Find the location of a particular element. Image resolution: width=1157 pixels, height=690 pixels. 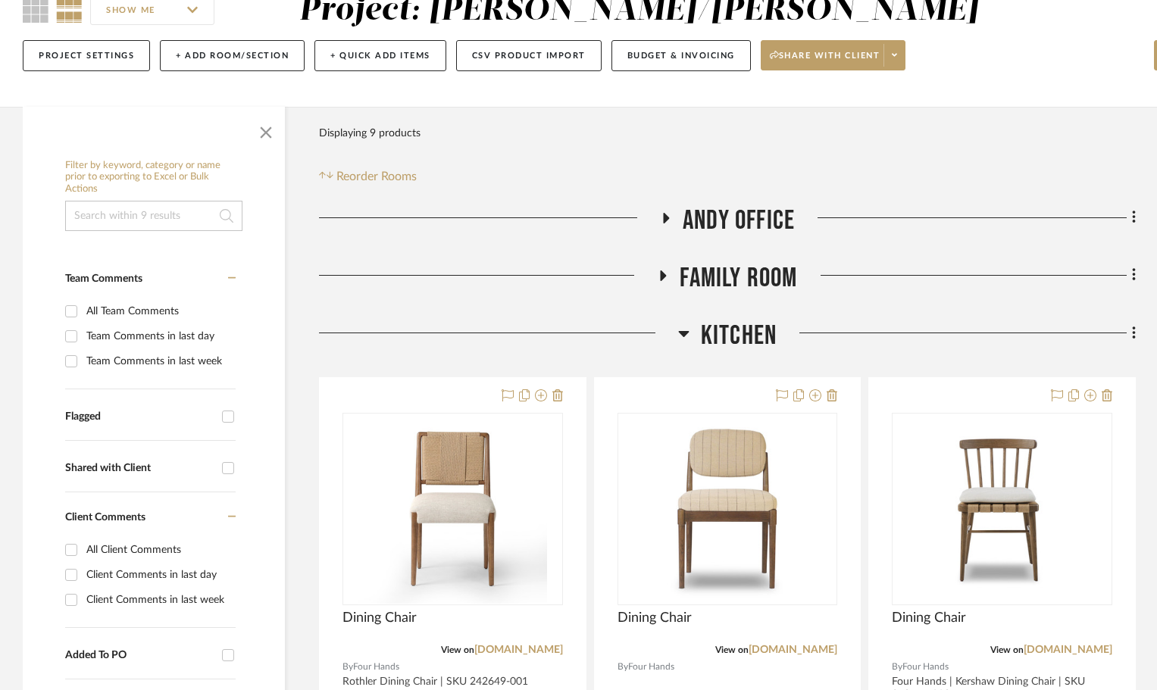

div: Team Comments in last week is located at coordinates (159, 361).